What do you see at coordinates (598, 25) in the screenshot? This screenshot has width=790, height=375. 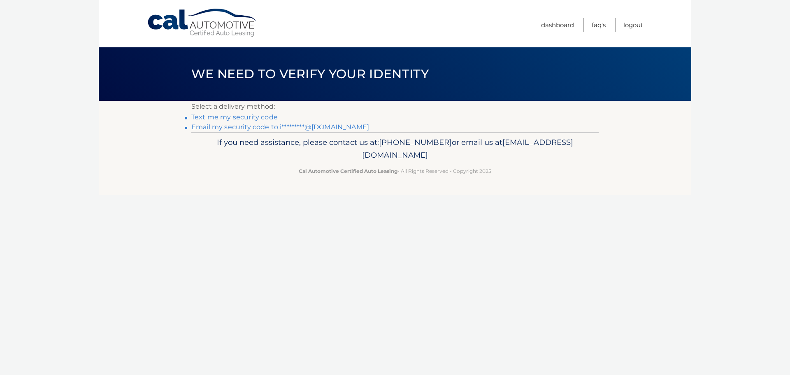 I see `a: FAQ's` at bounding box center [598, 25].